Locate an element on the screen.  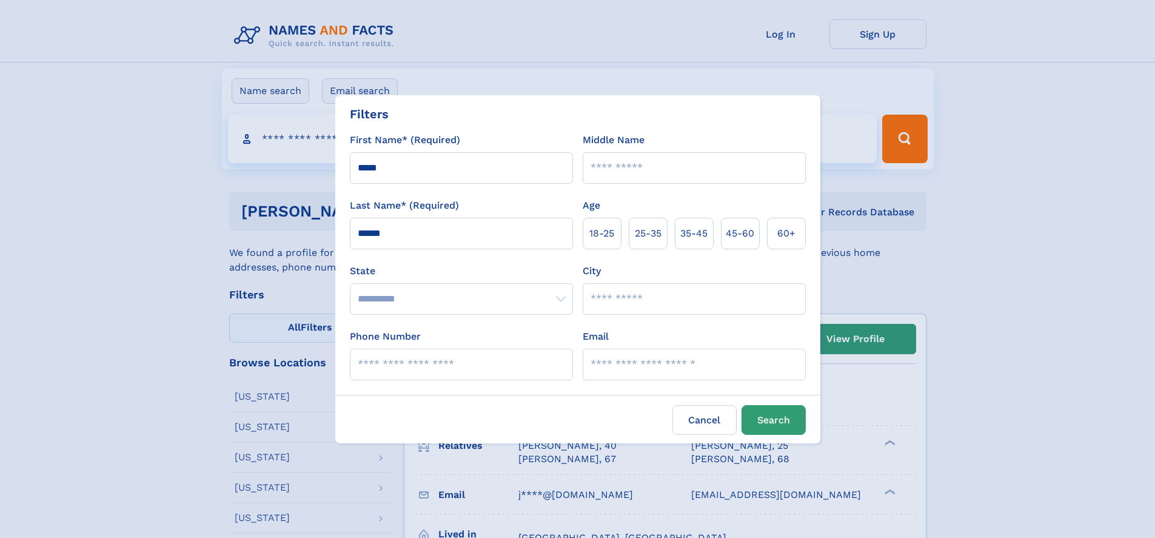
label: Phone Number is located at coordinates (385, 337).